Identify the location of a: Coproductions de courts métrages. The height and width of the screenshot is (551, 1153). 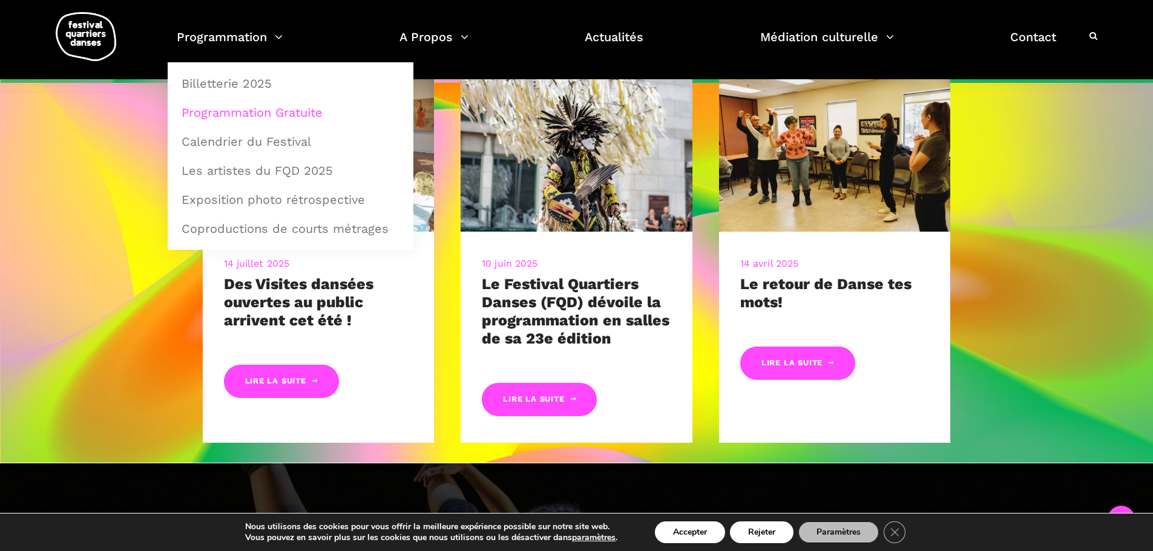
(291, 229).